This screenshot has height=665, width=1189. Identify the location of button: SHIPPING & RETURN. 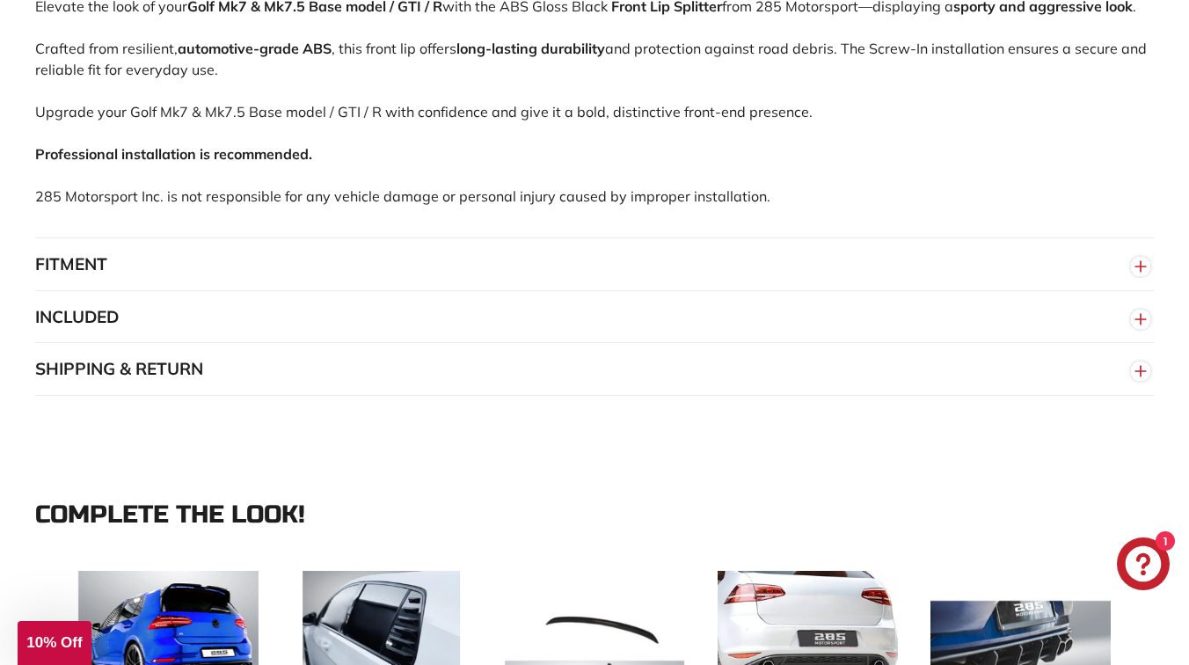
(595, 369).